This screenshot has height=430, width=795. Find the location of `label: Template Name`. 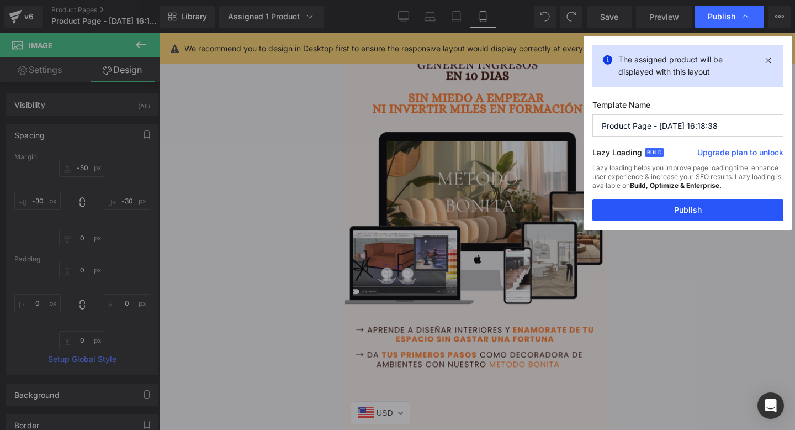

label: Template Name is located at coordinates (688, 107).